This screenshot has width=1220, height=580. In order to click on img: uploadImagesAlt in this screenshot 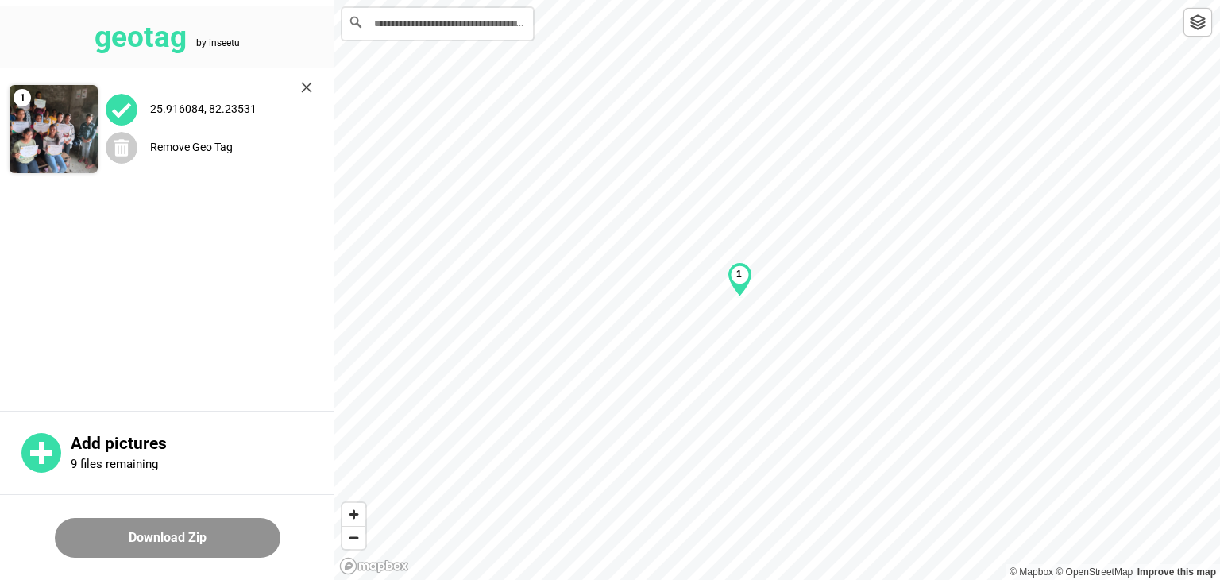, I will do `click(122, 110)`.